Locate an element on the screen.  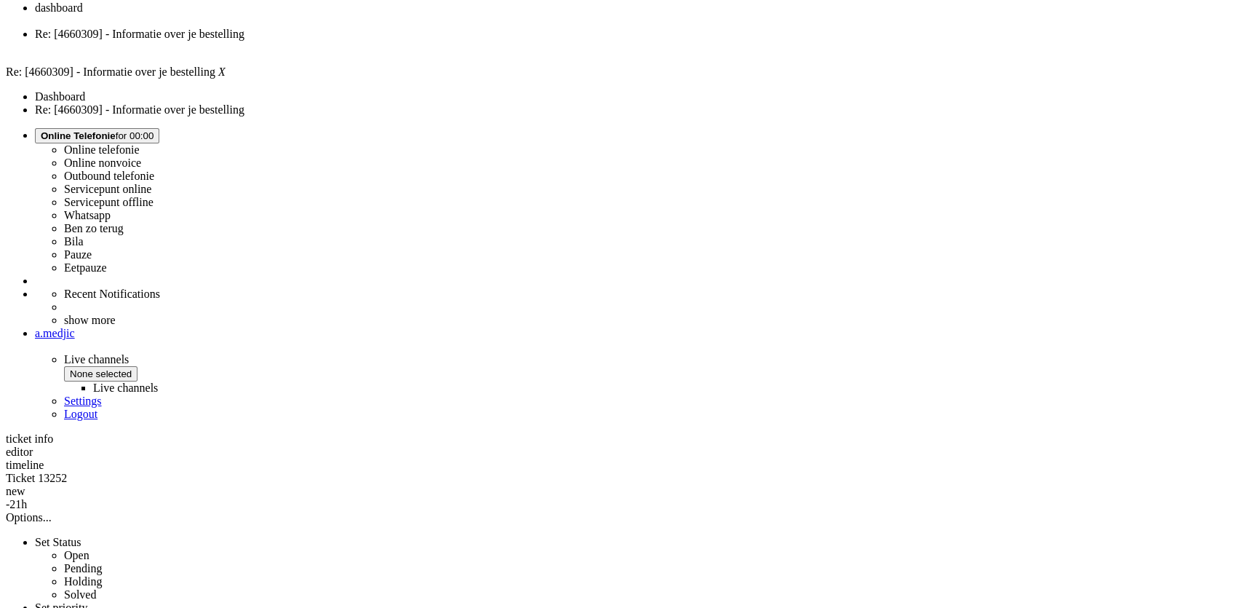
a: a.medjic is located at coordinates (645, 333).